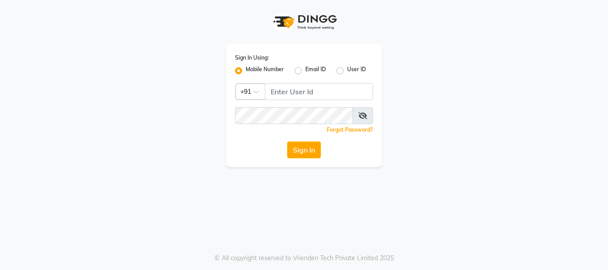 The width and height of the screenshot is (608, 270). Describe the element at coordinates (265, 71) in the screenshot. I see `label: Mobile Number` at that location.